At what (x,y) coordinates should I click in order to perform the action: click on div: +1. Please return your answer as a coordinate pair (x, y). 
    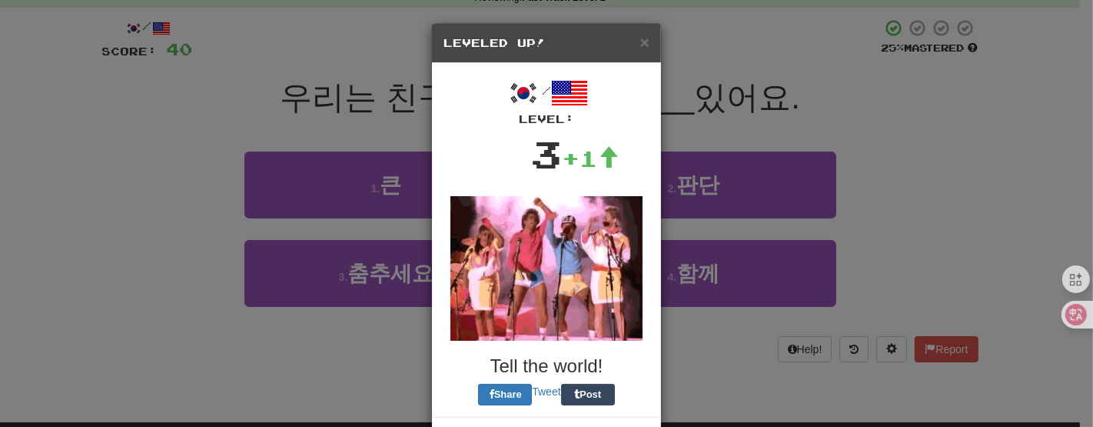
    Looking at the image, I should click on (591, 158).